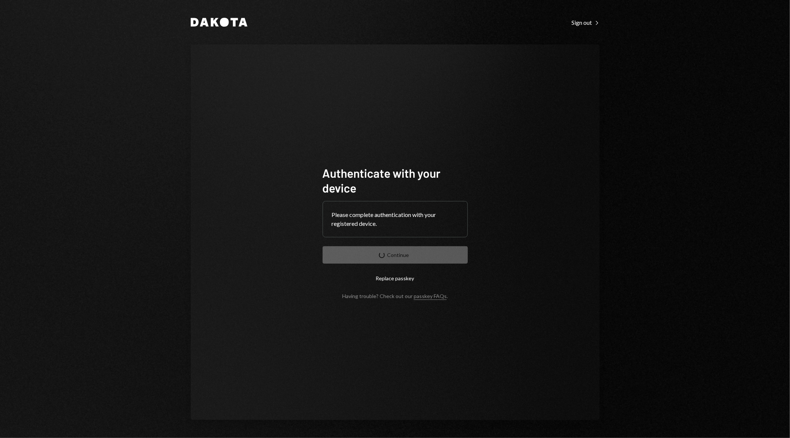 The width and height of the screenshot is (790, 438). I want to click on a: Sign out, so click(585, 22).